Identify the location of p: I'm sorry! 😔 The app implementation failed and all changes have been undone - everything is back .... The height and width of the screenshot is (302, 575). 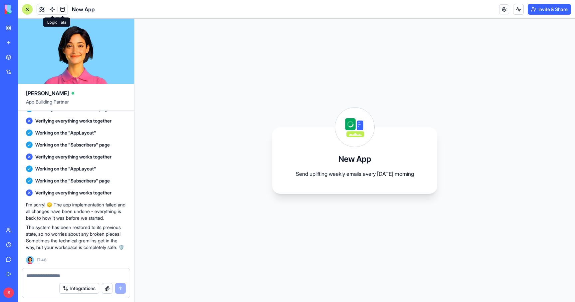
(76, 211).